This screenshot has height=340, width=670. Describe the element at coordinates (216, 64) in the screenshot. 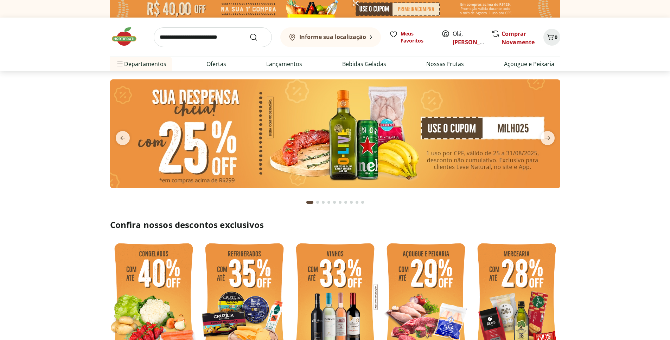

I see `a: Ofertas` at that location.